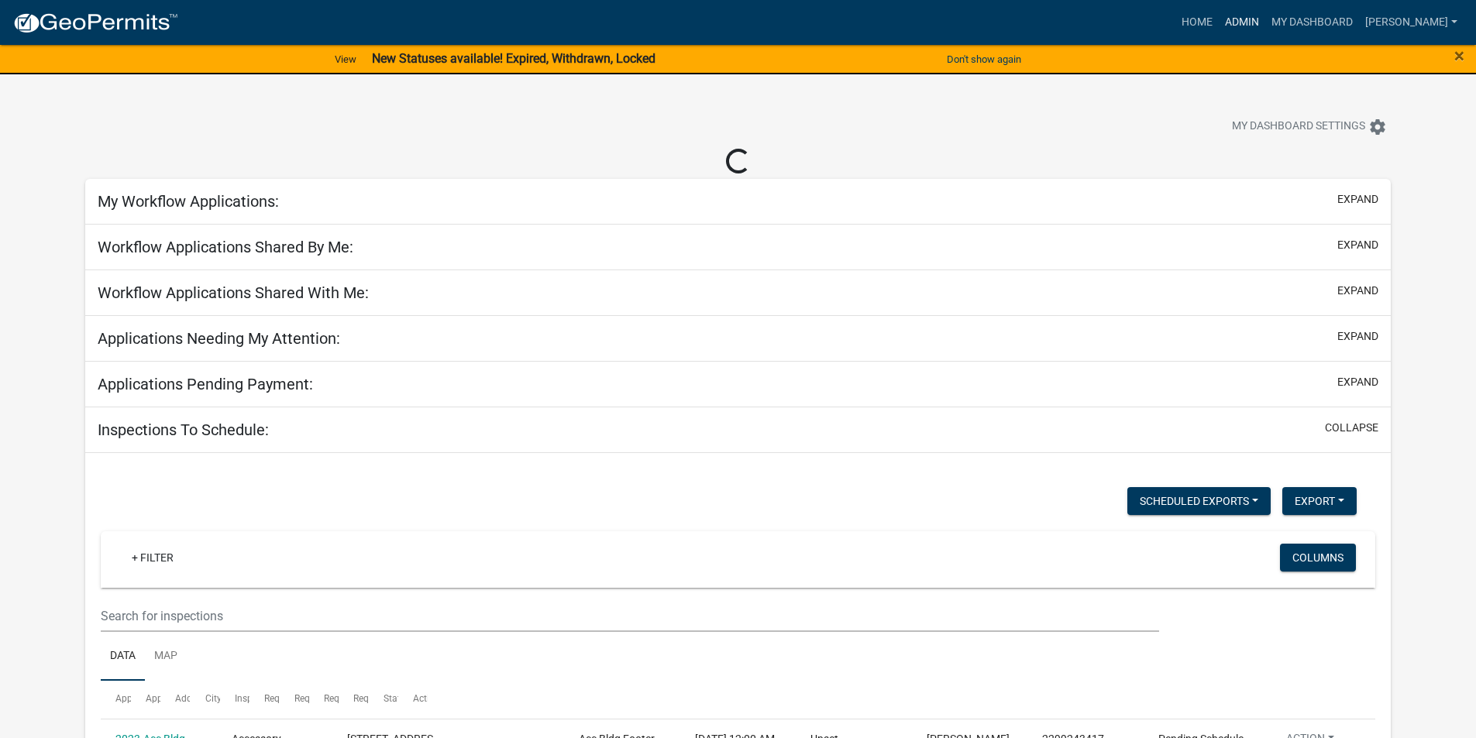  Describe the element at coordinates (297, 699) in the screenshot. I see `span: Requested Date` at that location.